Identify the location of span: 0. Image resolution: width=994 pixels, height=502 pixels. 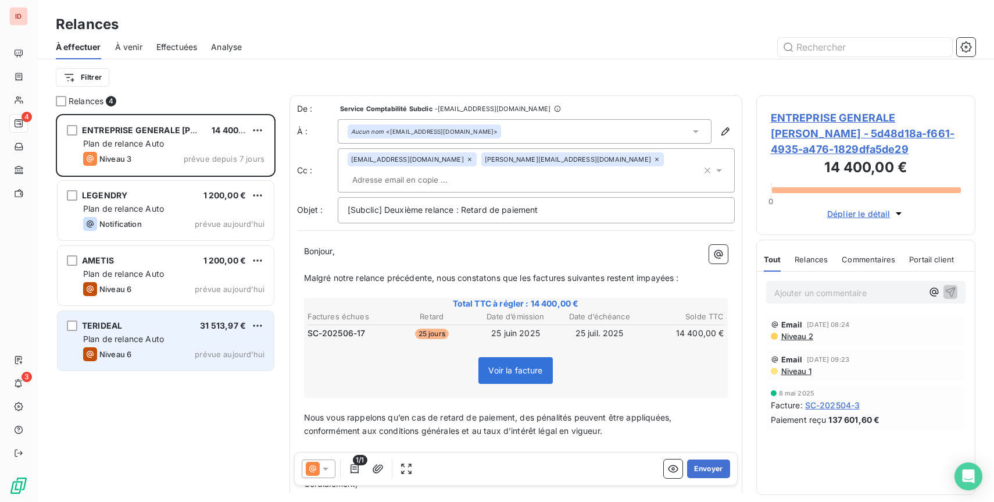
(771, 201).